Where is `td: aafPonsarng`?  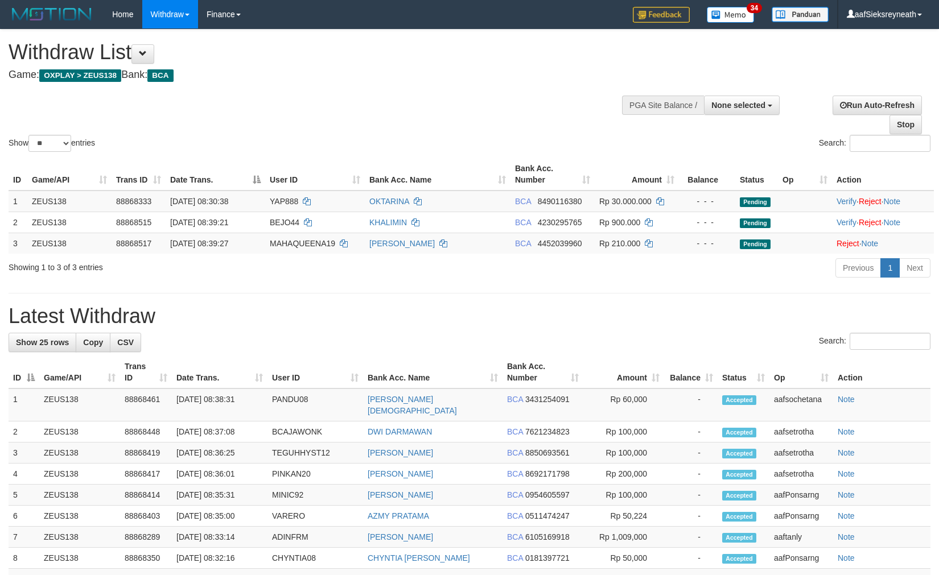 td: aafPonsarng is located at coordinates (801, 516).